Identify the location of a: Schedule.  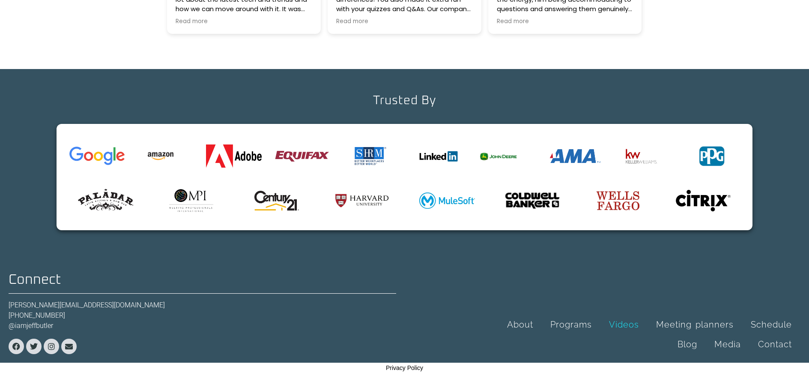
(772, 324).